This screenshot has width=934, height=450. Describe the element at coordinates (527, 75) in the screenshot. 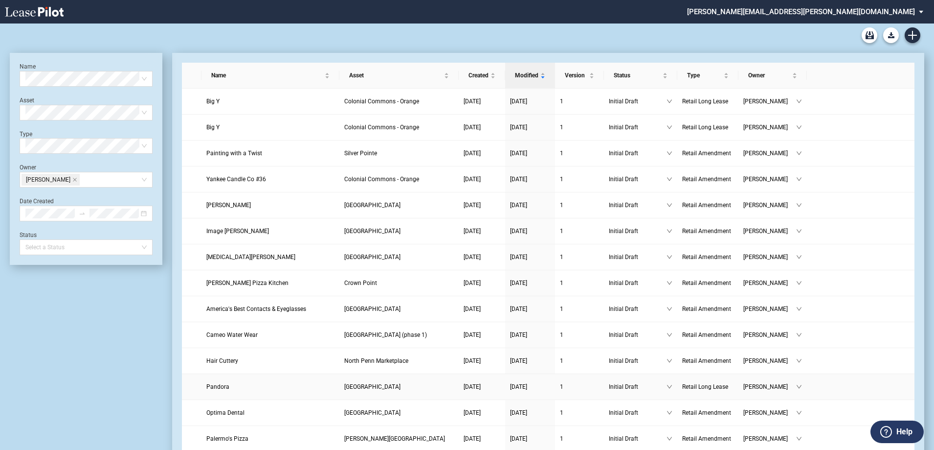

I see `span: Modified` at that location.